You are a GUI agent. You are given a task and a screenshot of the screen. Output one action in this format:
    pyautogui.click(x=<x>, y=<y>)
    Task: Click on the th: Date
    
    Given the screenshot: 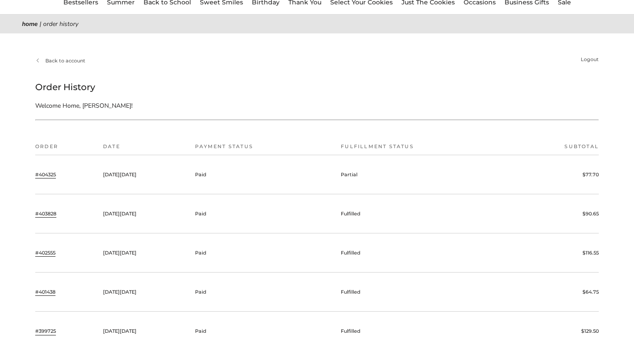 What is the action you would take?
    pyautogui.click(x=144, y=149)
    